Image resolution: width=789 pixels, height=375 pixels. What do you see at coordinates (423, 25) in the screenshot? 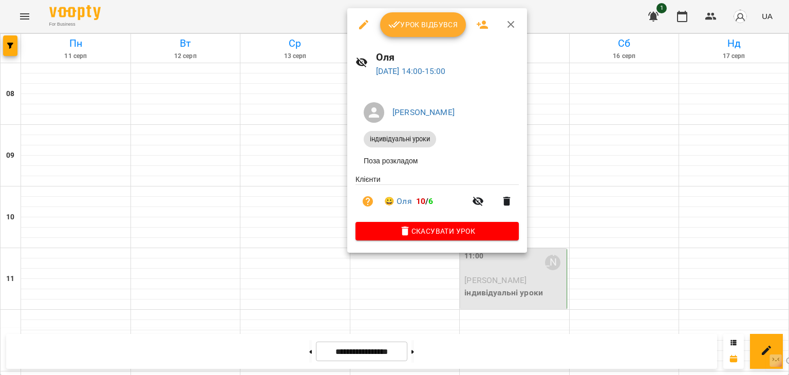
I see `button: Урок відбувся` at bounding box center [423, 25].